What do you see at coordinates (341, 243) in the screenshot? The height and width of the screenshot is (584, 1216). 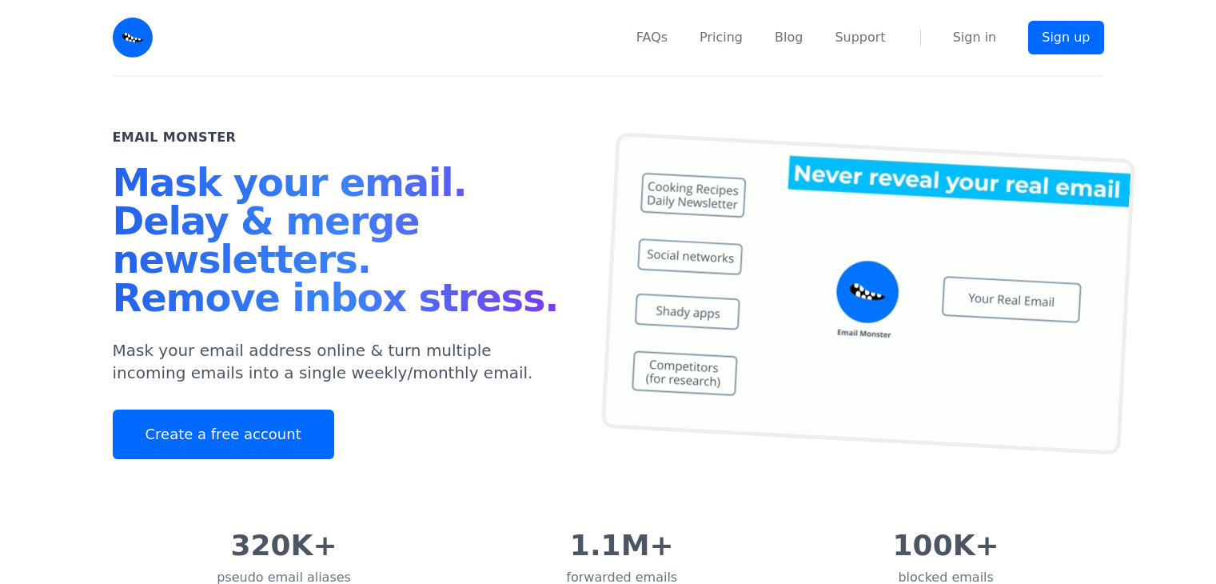 I see `h1: Mask your email. Delay & merge newsletters. Remove inbox stress.` at bounding box center [341, 243].